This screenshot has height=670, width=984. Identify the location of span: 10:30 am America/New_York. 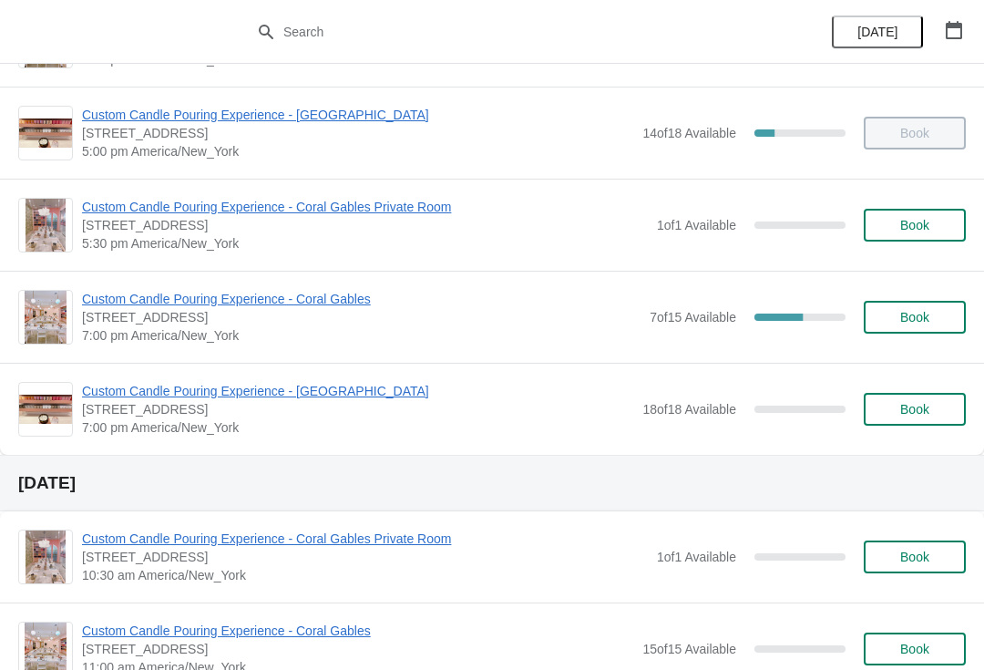
(364, 575).